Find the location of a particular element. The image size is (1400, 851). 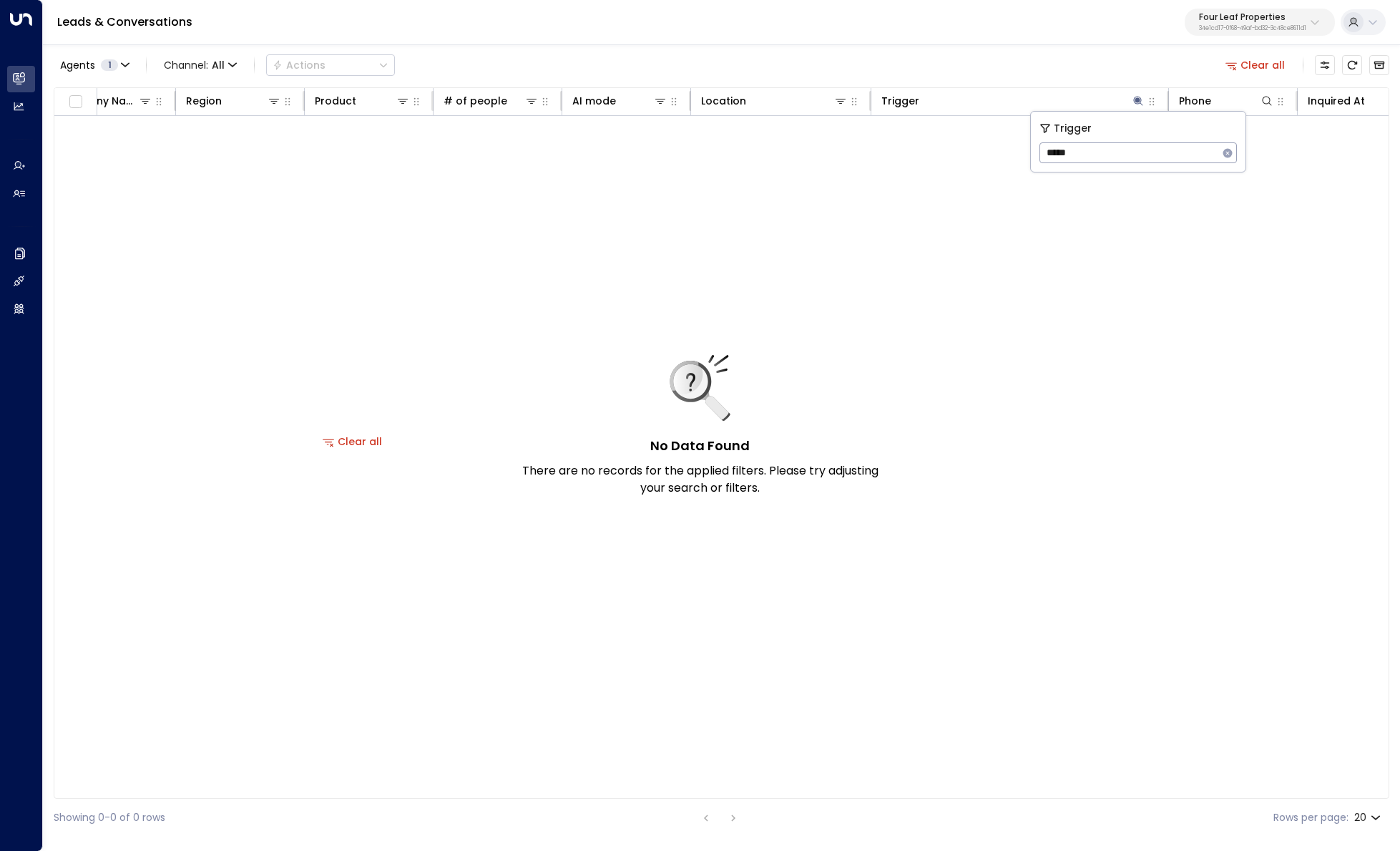

button: Four Leaf Properties34e1cd17-0f68-49af-bd32-3c48ce8611d1 is located at coordinates (1259, 22).